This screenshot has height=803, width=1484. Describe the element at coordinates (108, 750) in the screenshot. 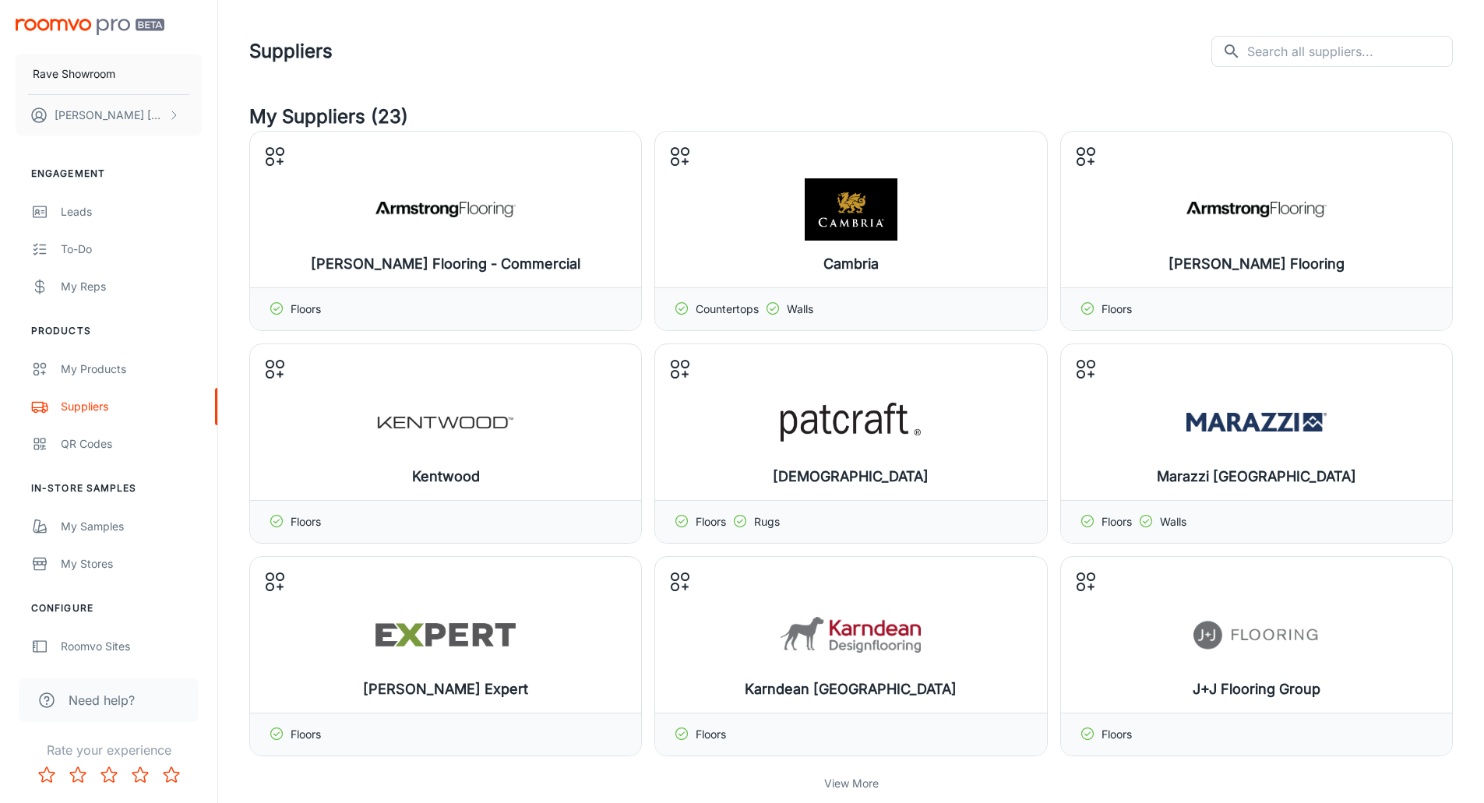

I see `p: Rate your experience` at that location.